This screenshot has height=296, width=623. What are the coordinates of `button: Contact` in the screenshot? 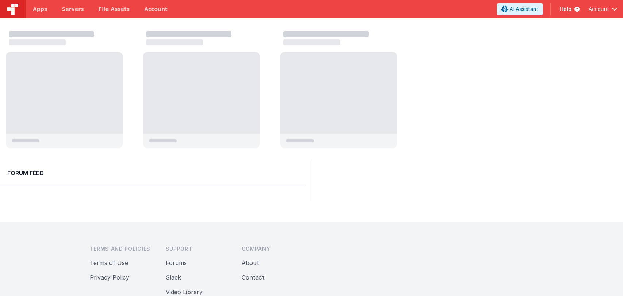 It's located at (253, 277).